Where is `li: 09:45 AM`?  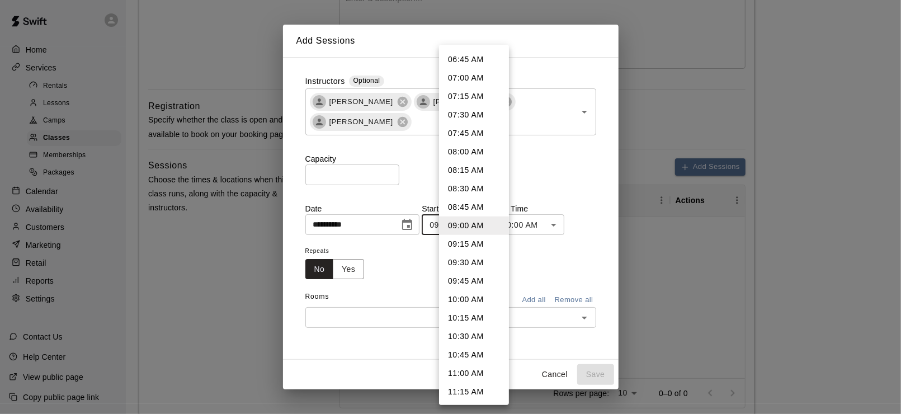
li: 09:45 AM is located at coordinates (474, 281).